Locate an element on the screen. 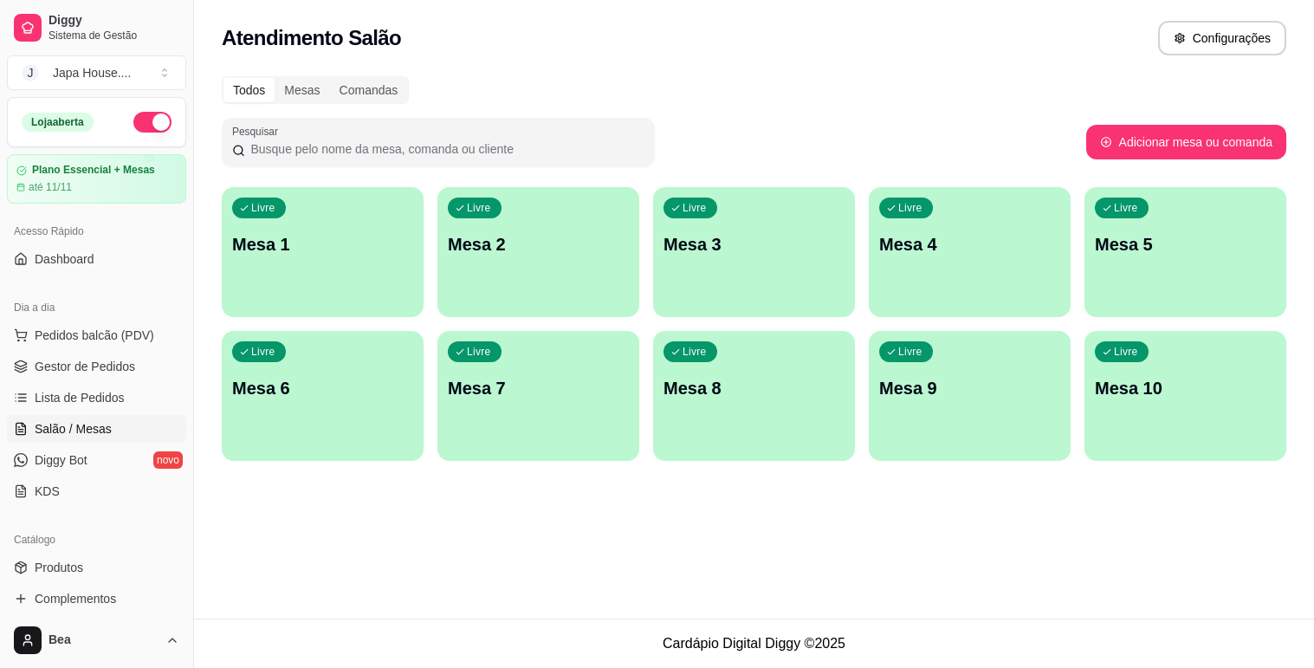  a: Produtos is located at coordinates (96, 567).